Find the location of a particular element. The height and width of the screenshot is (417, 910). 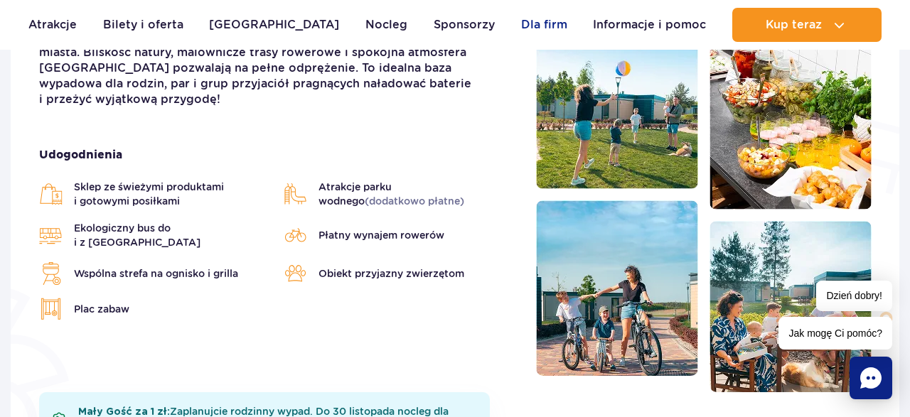

span: Dzień dobry! is located at coordinates (854, 296).